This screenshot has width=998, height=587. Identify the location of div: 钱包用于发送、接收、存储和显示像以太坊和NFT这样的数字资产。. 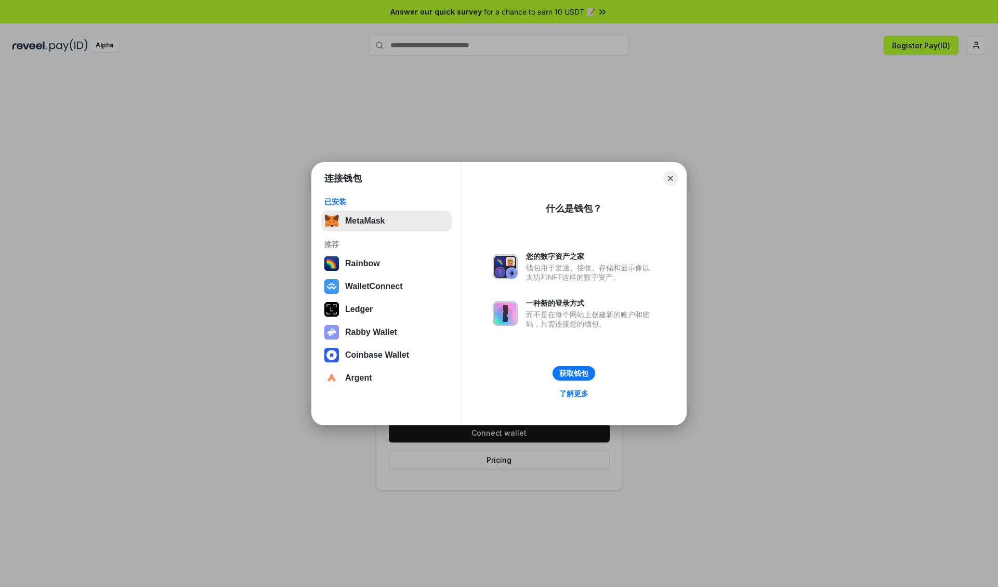
(590, 272).